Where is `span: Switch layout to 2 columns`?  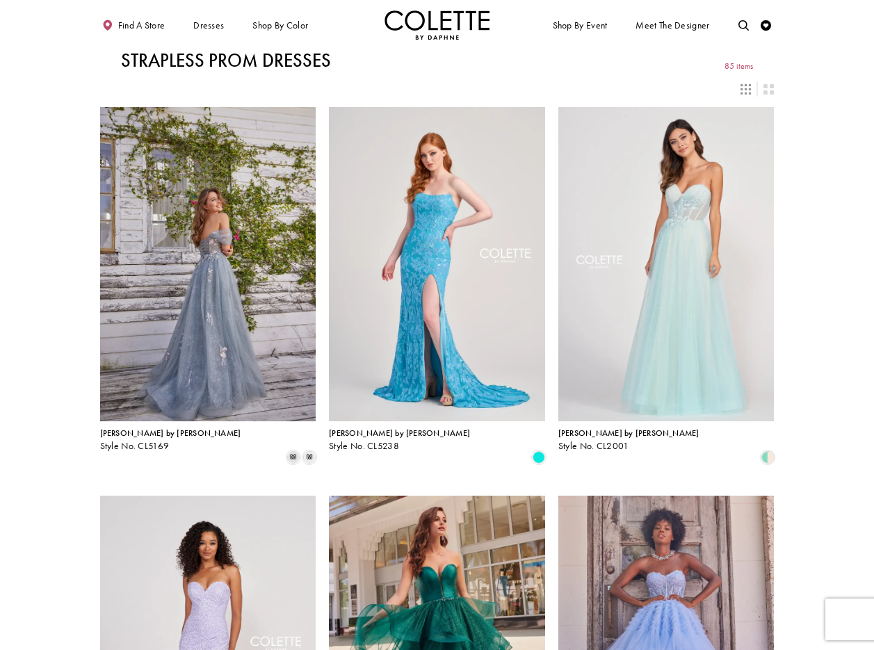 span: Switch layout to 2 columns is located at coordinates (768, 89).